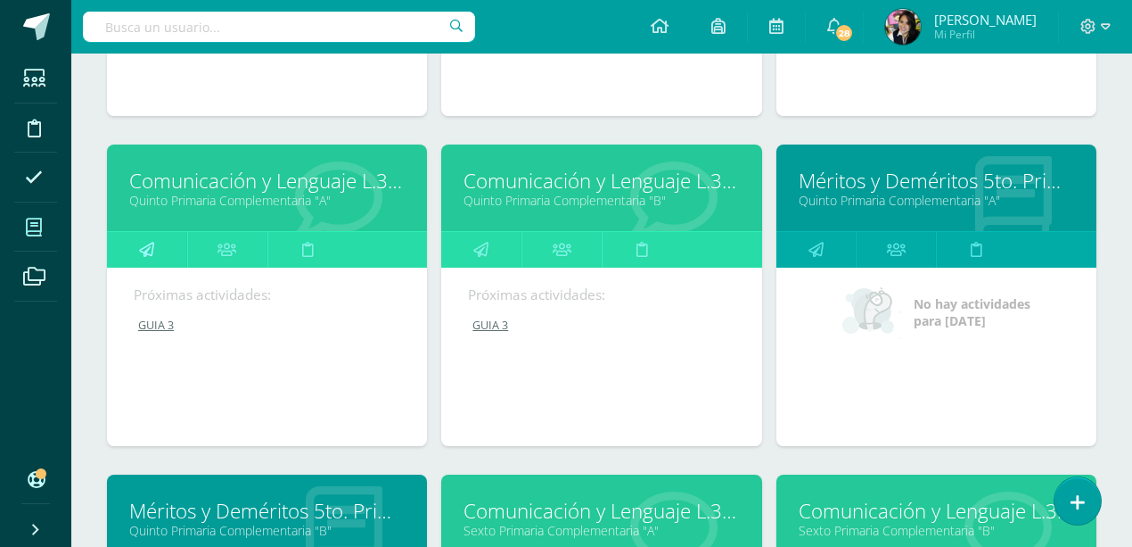 This screenshot has width=1132, height=547. Describe the element at coordinates (601, 530) in the screenshot. I see `a: Sexto Primaria Complementaria "A"` at that location.